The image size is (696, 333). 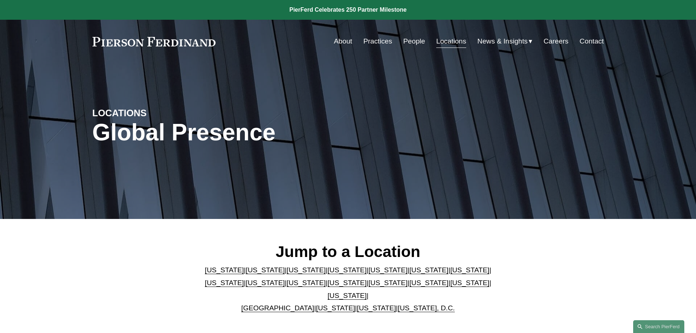 What do you see at coordinates (503, 41) in the screenshot?
I see `span: News & Insights` at bounding box center [503, 41].